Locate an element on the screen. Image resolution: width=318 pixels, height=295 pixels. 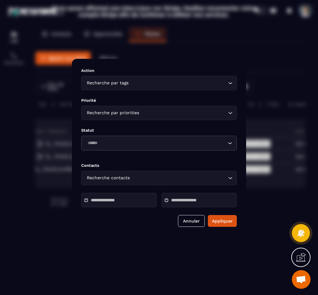
button: Annuler is located at coordinates (192, 221).